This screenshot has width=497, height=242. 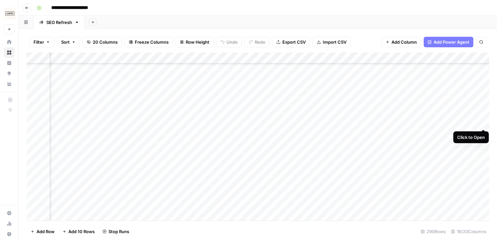 What do you see at coordinates (9, 84) in the screenshot?
I see `a: Your Data` at bounding box center [9, 84].